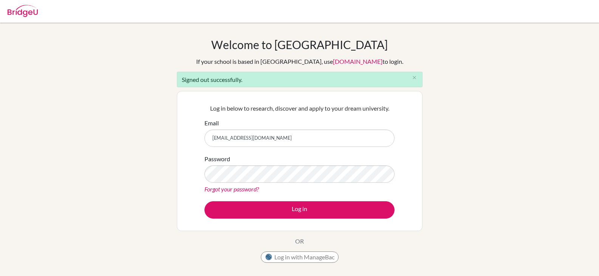 This screenshot has height=276, width=599. Describe the element at coordinates (300, 257) in the screenshot. I see `button: Log in with ManageBac` at that location.